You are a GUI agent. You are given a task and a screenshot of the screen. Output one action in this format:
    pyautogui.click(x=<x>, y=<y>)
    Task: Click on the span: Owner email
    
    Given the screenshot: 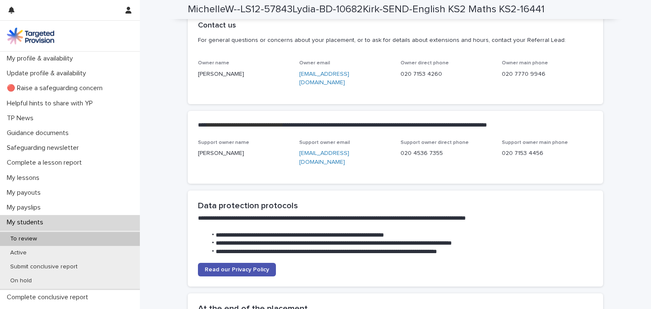 What is the action you would take?
    pyautogui.click(x=315, y=63)
    